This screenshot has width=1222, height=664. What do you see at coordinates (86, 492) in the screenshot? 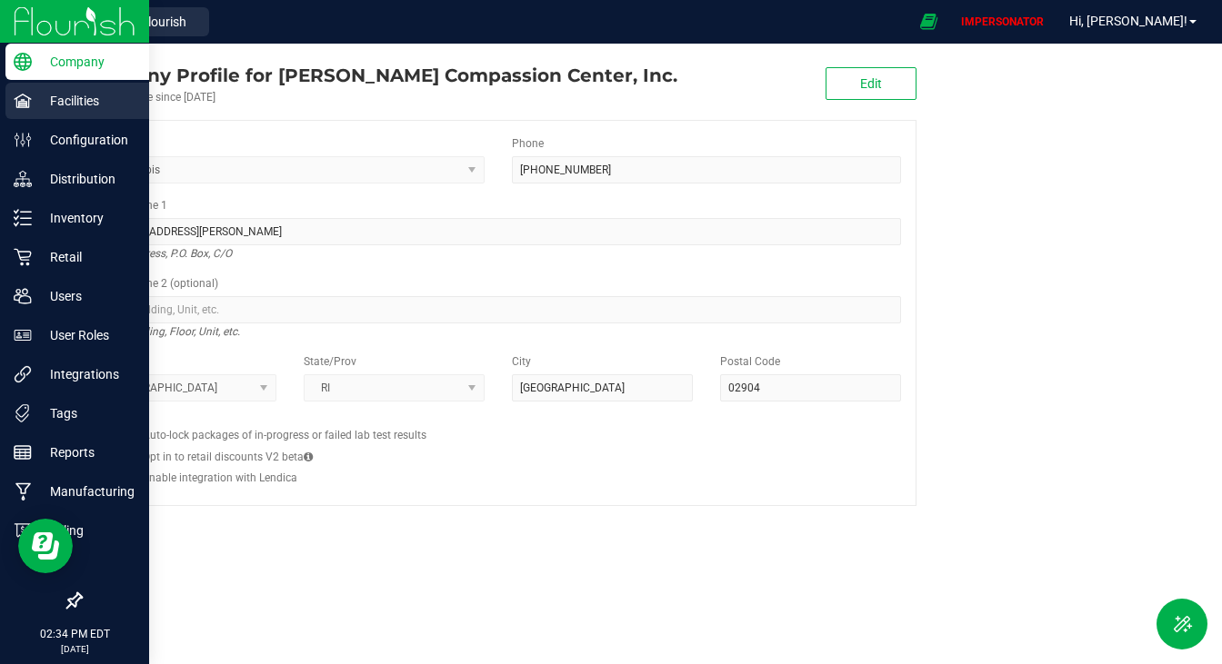
I see `p: Manufacturing` at bounding box center [86, 492].